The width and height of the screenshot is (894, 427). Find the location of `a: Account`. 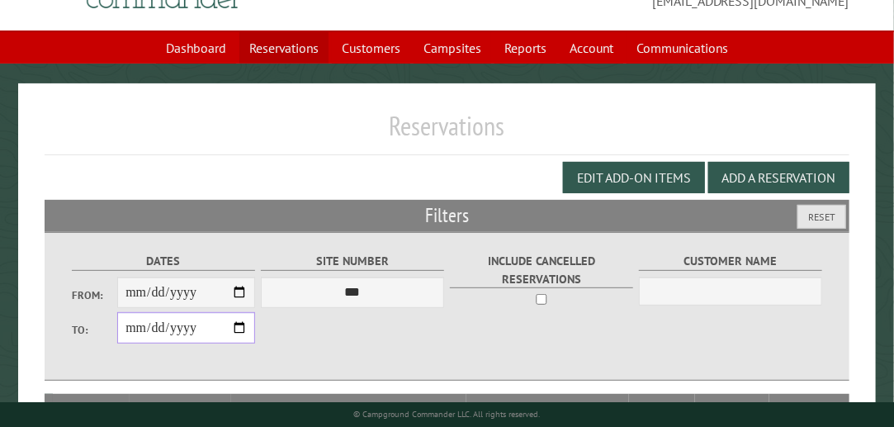

a: Account is located at coordinates (591, 48).